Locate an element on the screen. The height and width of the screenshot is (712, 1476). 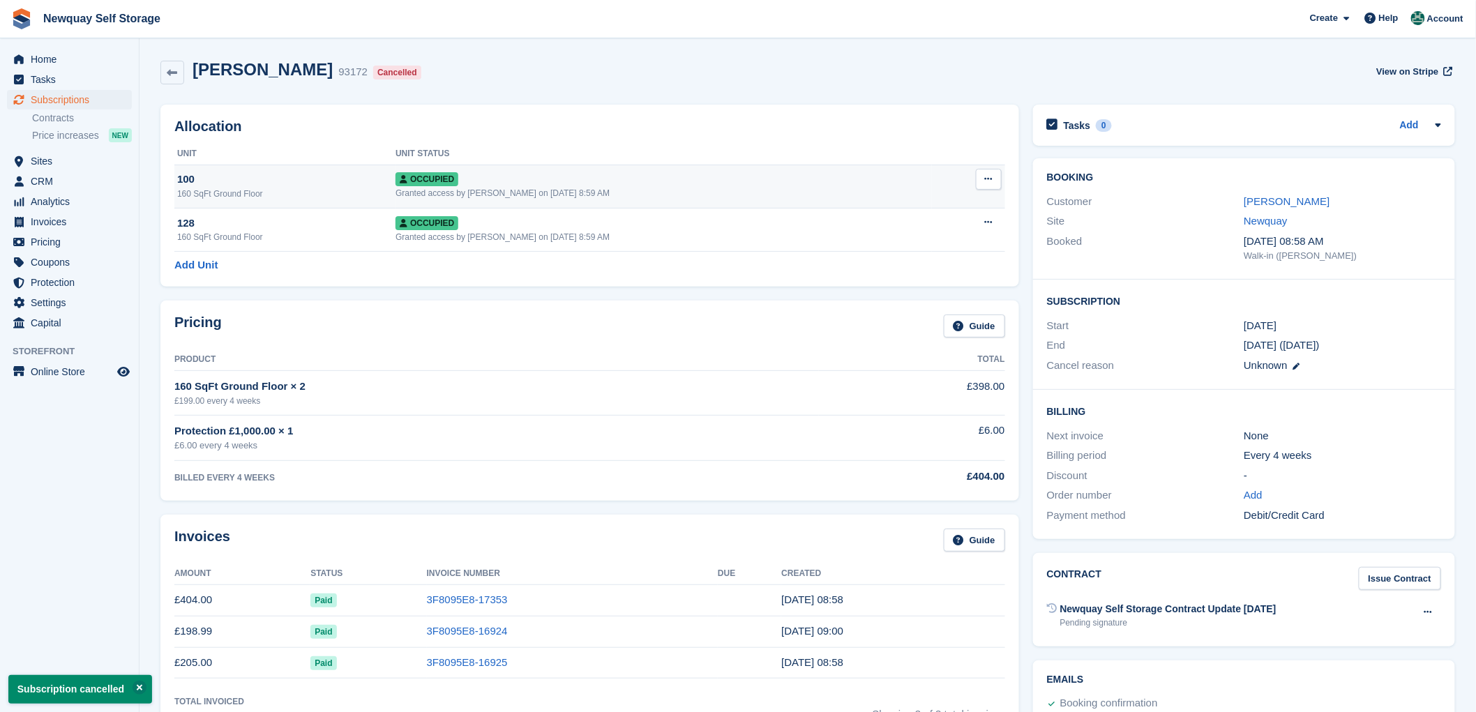
div: Customer is located at coordinates (1145, 202).